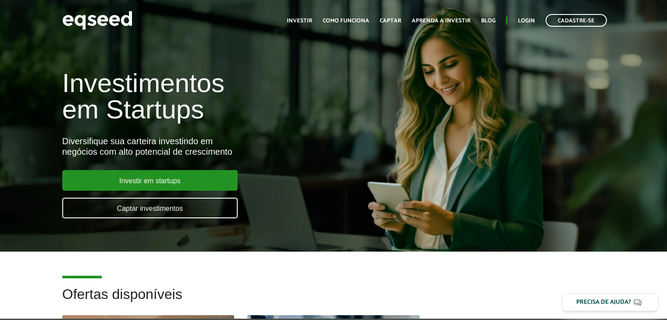 This screenshot has height=320, width=667. I want to click on a: Investir, so click(300, 21).